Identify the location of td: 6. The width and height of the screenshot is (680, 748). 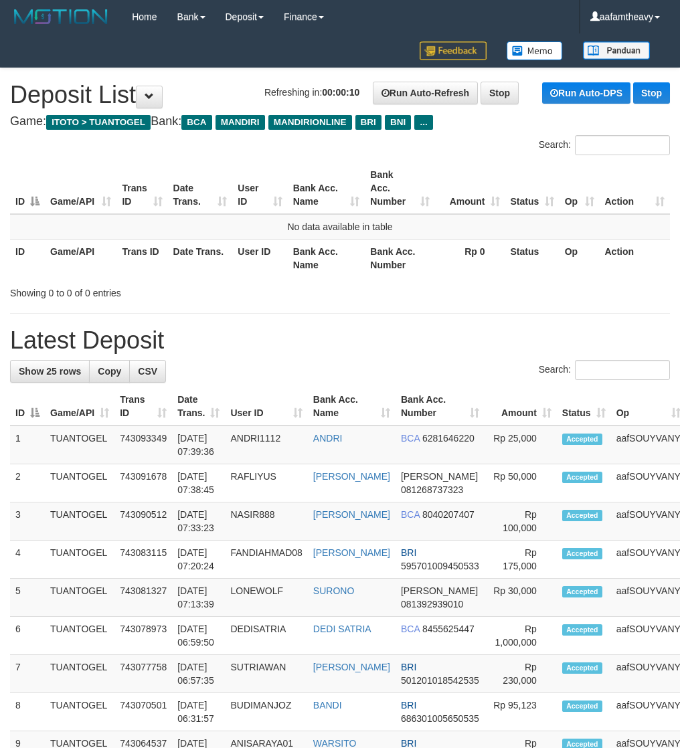
(27, 636).